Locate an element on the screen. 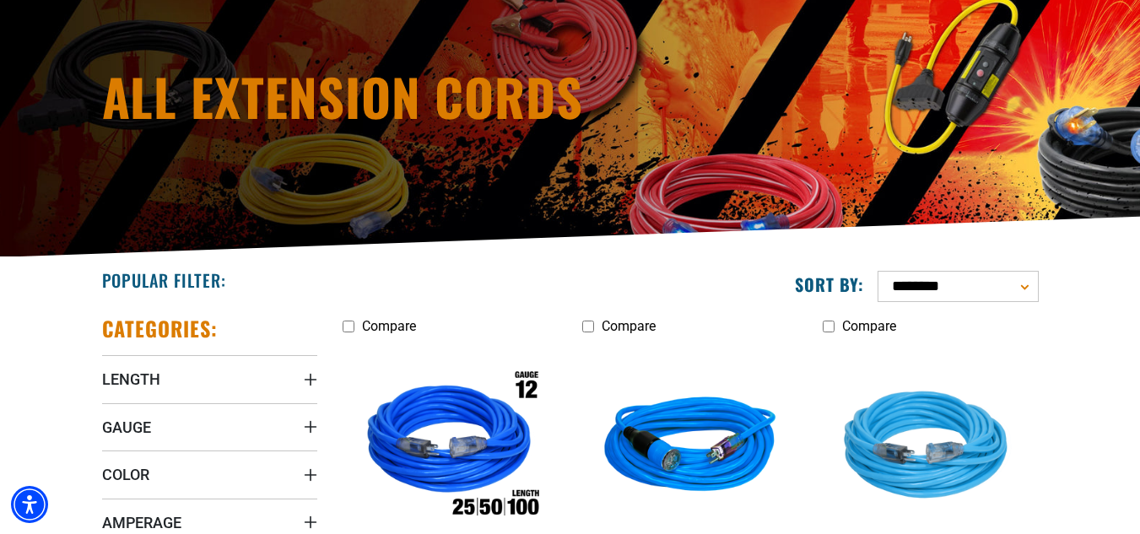 This screenshot has width=1140, height=534. span: Amperage is located at coordinates (142, 522).